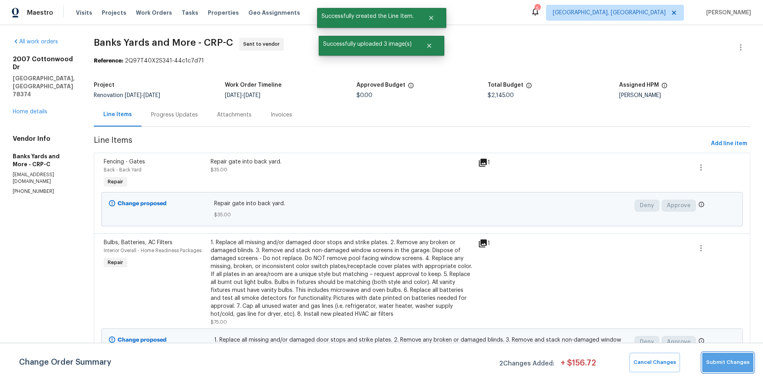  Describe the element at coordinates (65, 362) in the screenshot. I see `span: Change Order Summary` at that location.